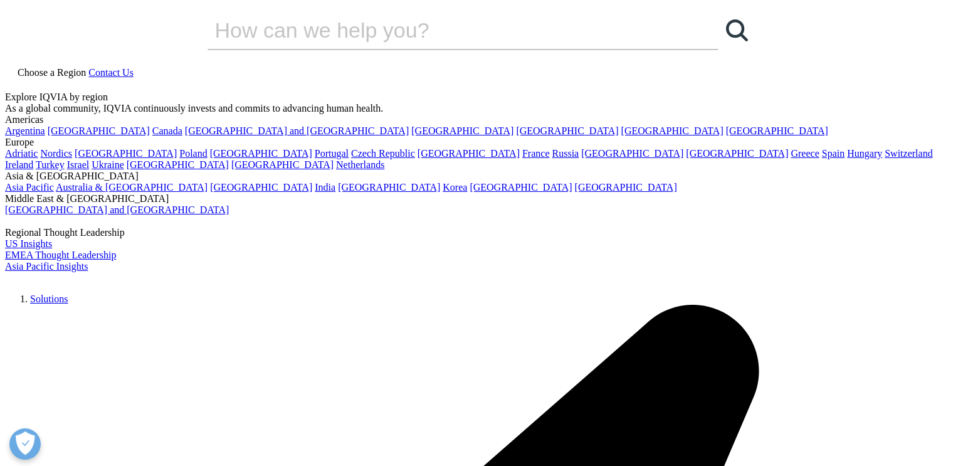  I want to click on a: Spain, so click(833, 153).